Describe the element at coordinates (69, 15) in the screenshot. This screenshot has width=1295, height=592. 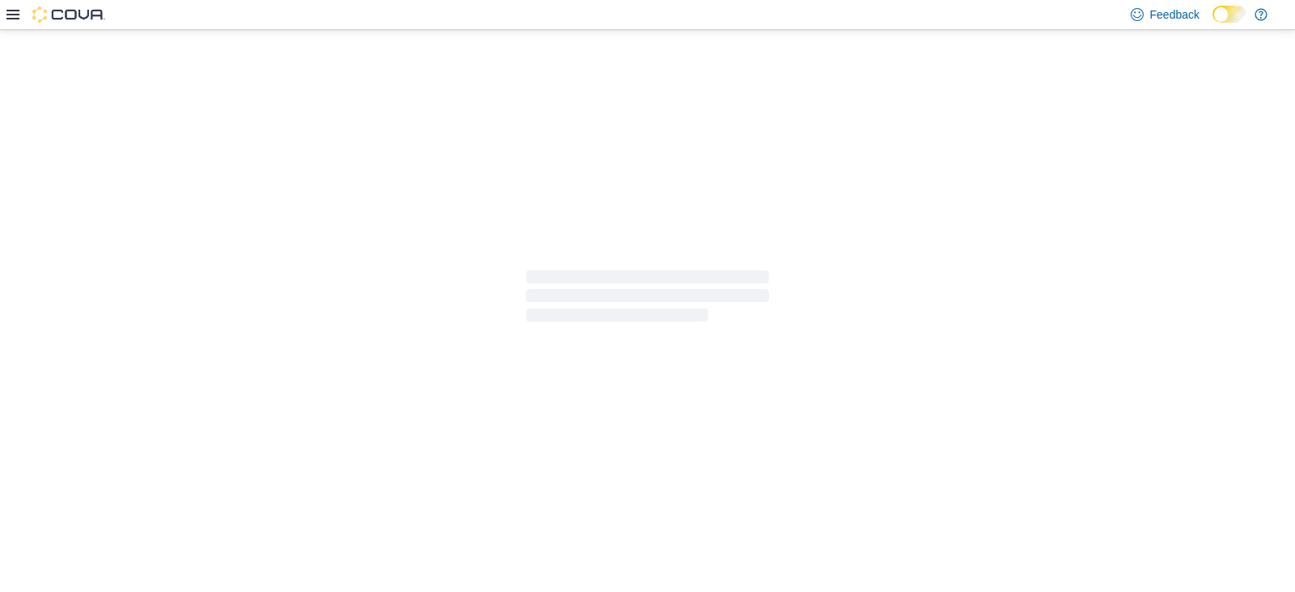
I see `img: Cova` at that location.